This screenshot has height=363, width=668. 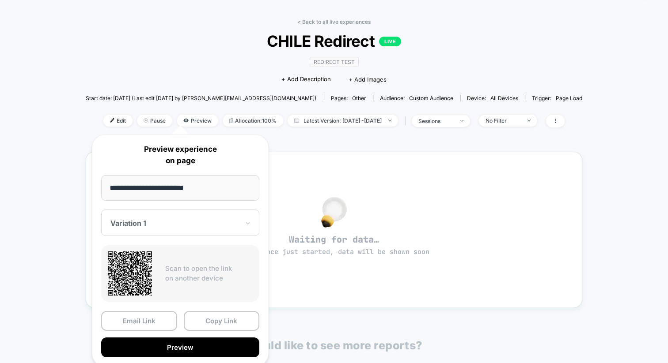 What do you see at coordinates (231, 121) in the screenshot?
I see `img: rebalance` at bounding box center [231, 121].